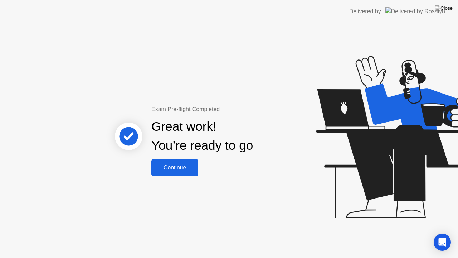 The image size is (458, 258). I want to click on div: Exam Pre-flight Completed, so click(225, 109).